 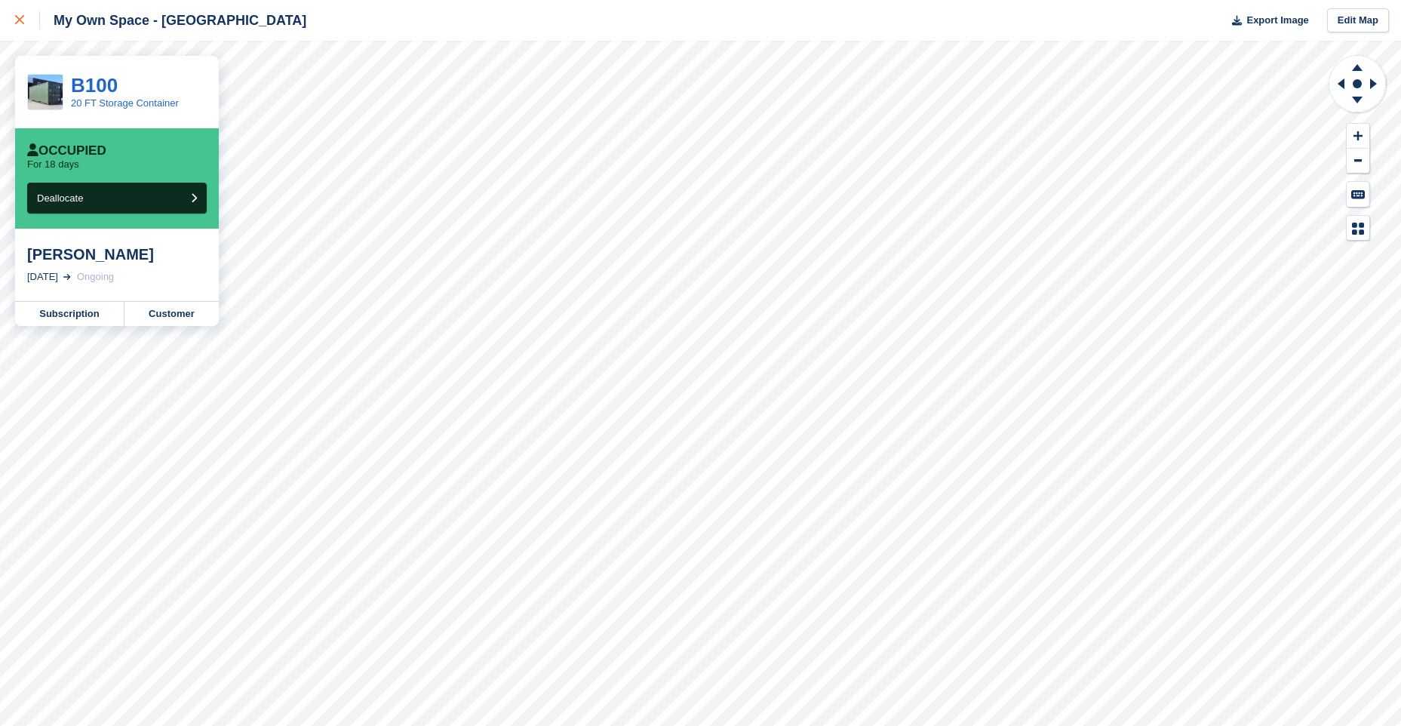 What do you see at coordinates (94, 85) in the screenshot?
I see `a: B100` at bounding box center [94, 85].